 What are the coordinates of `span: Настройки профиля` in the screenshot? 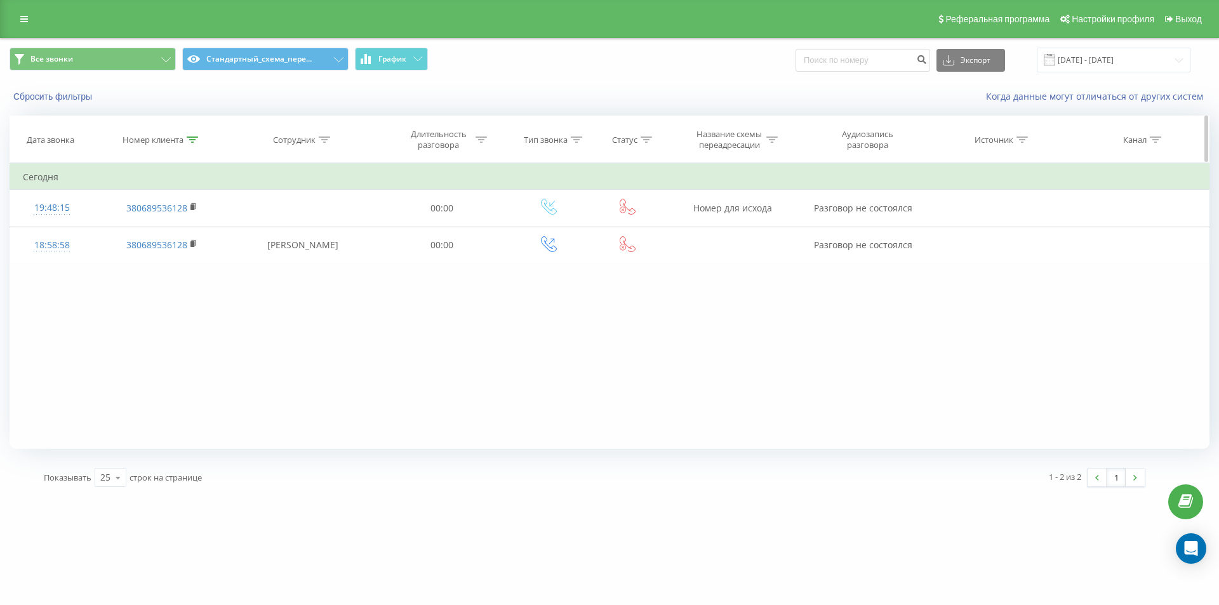 It's located at (1113, 19).